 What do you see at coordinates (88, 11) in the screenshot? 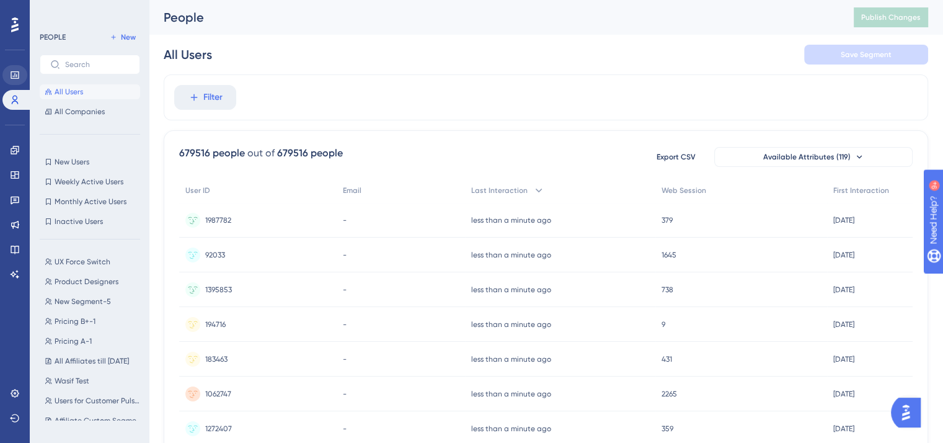
I see `div: 9+` at bounding box center [88, 11].